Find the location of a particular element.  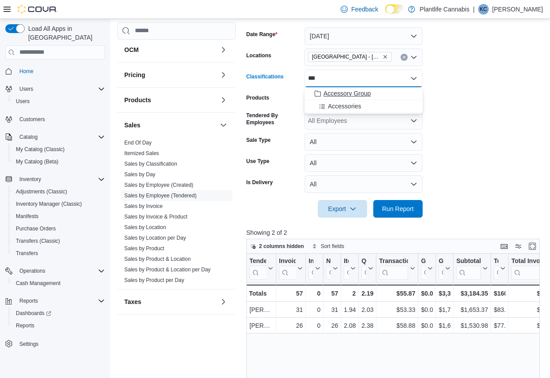

div: Choose from the following options is located at coordinates (364, 100).